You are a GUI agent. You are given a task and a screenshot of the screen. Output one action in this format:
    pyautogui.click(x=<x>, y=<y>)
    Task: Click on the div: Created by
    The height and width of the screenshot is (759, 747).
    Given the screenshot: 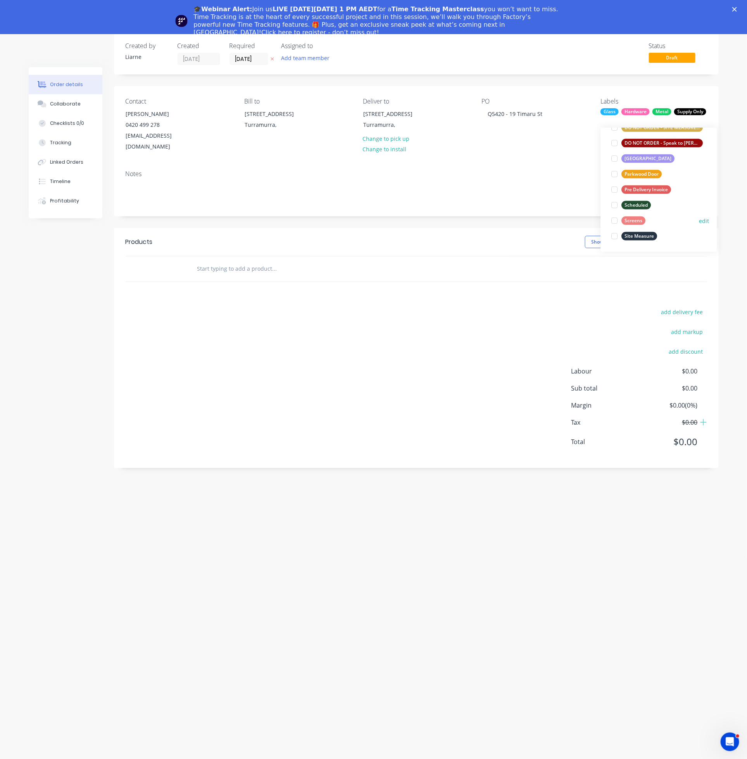 What is the action you would take?
    pyautogui.click(x=147, y=46)
    